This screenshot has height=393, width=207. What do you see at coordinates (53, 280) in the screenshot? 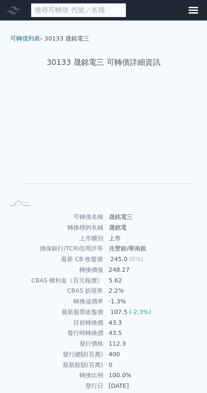
I see `td: CBAS 權利金（百元報價）` at bounding box center [53, 280].